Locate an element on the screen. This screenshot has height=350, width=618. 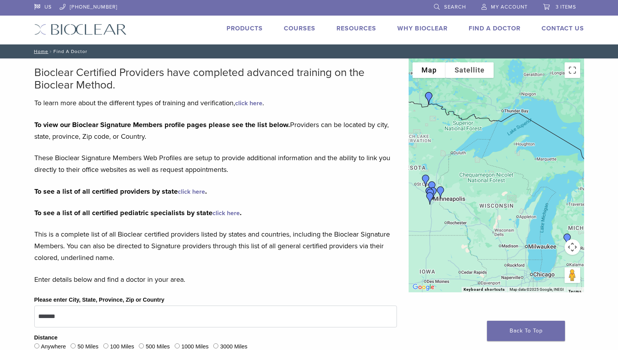
button: Show satellite imagery is located at coordinates (469, 70).